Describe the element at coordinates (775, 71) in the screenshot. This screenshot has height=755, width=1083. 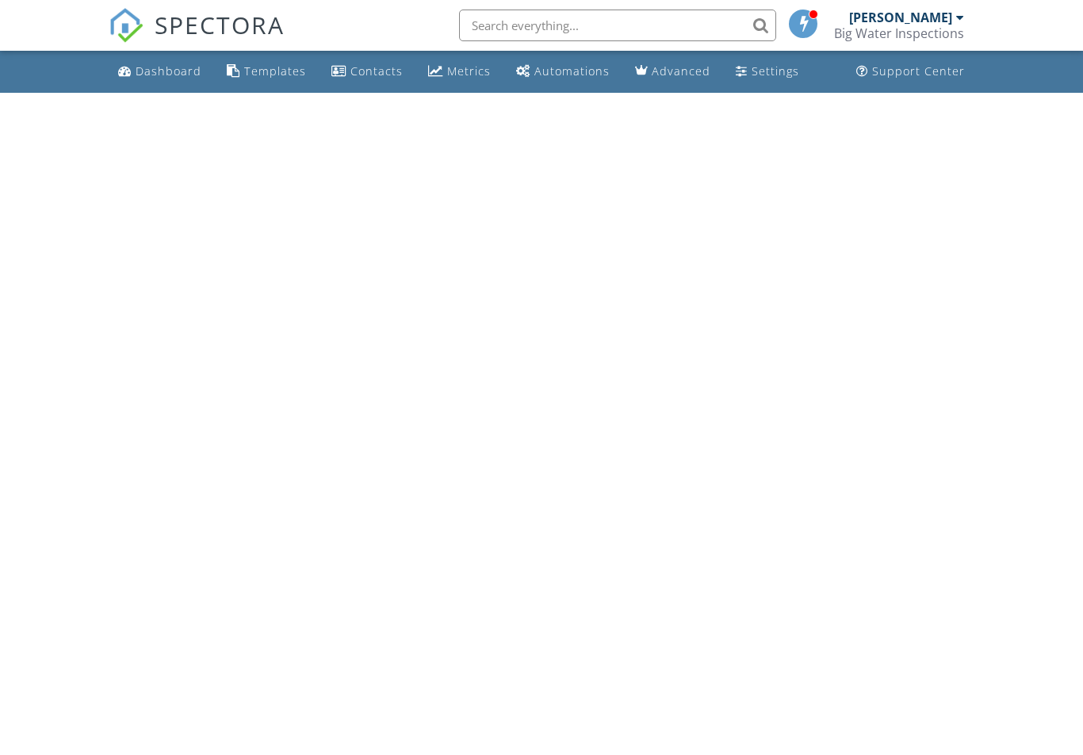
I see `div: Settings` at that location.